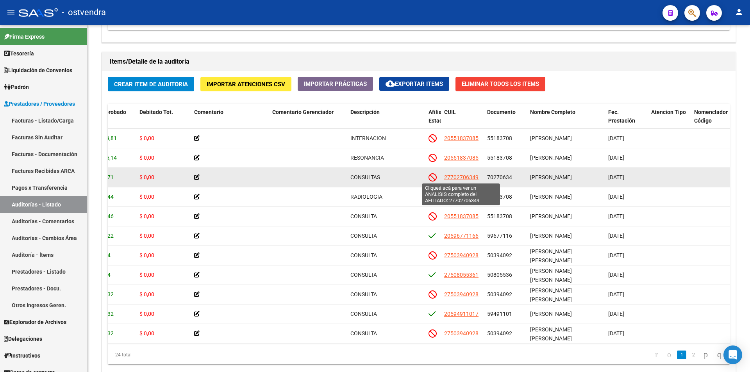 This screenshot has height=372, width=750. What do you see at coordinates (433, 121) in the screenshot?
I see `datatable-header-cell: Afiliado Estado` at bounding box center [433, 121].